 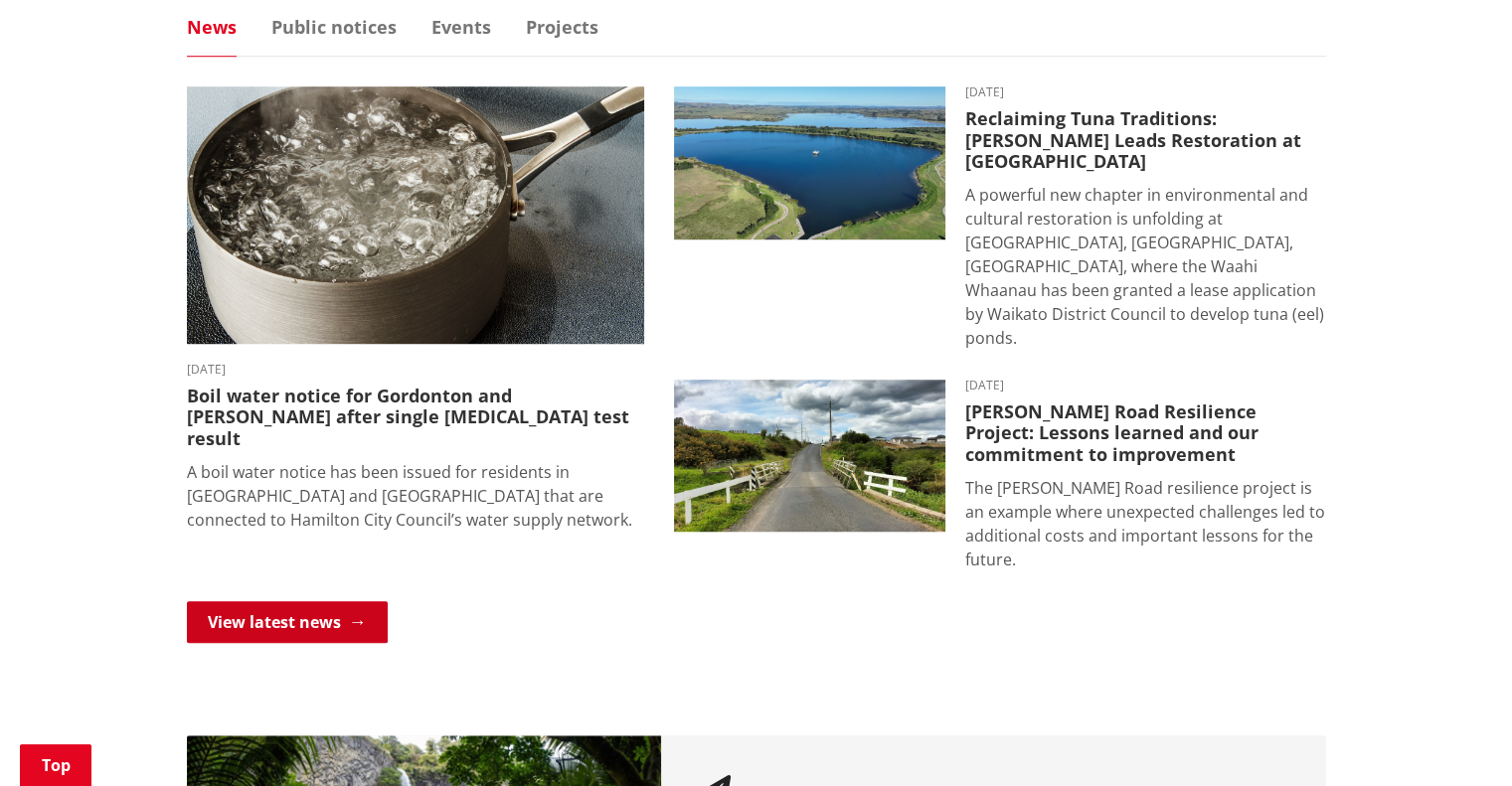 I want to click on p: A powerful new chapter in environmental and cultural restoration is unfolding at [GEOGRAPHIC_DATA..., so click(x=1145, y=267).